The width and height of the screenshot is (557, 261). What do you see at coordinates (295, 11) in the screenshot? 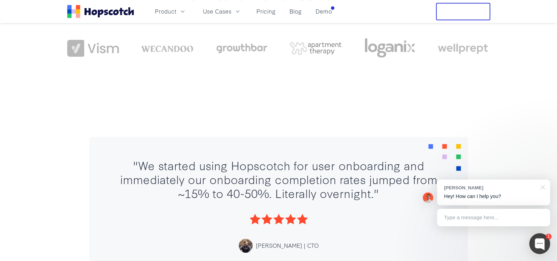
I see `a: Blog` at bounding box center [295, 11].